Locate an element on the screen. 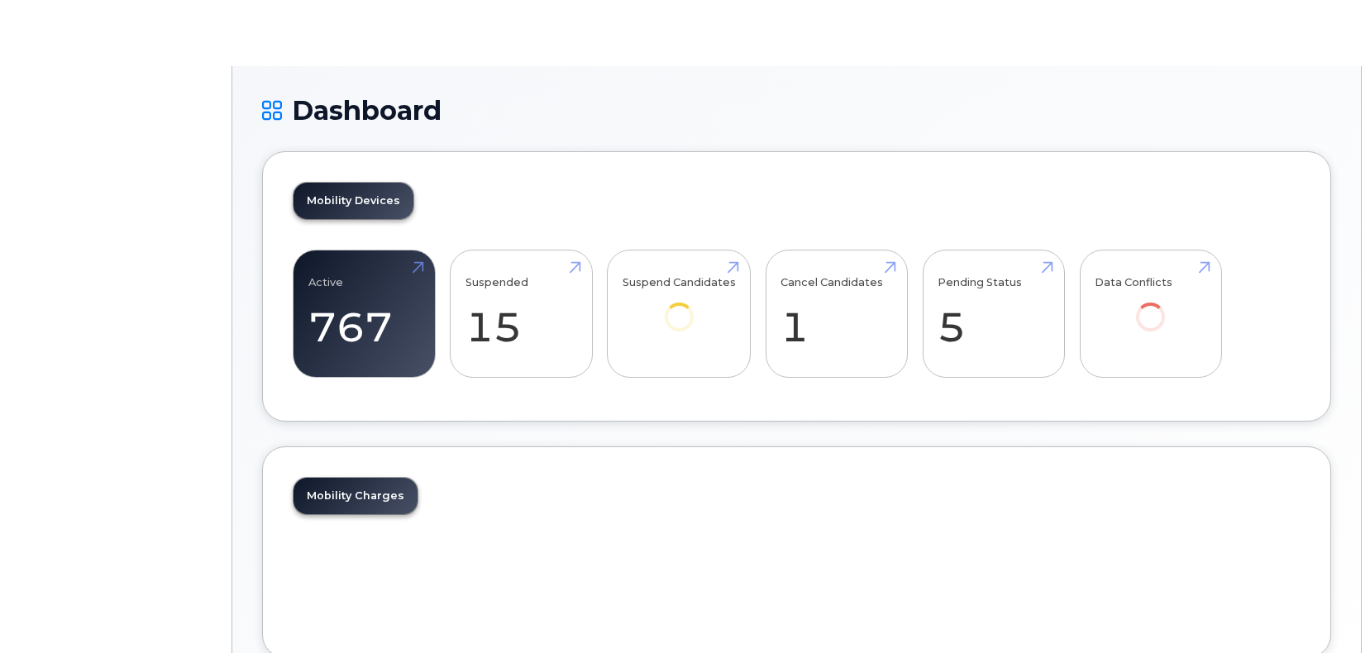  a: Mobility Devices is located at coordinates (353, 201).